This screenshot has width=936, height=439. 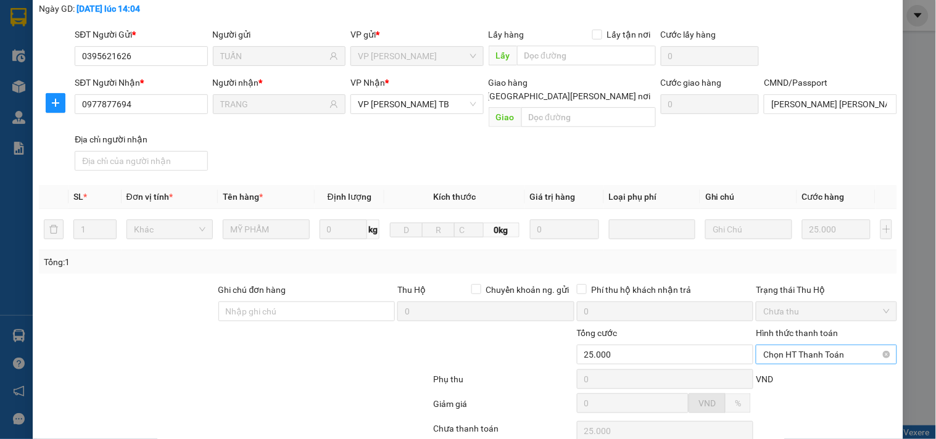 What do you see at coordinates (273, 56) in the screenshot?
I see `input: Tên người gửi` at bounding box center [273, 56].